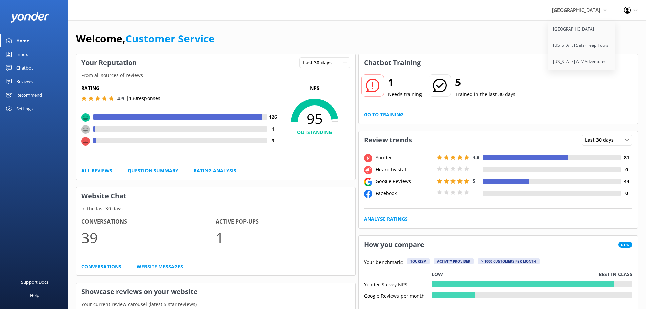  What do you see at coordinates (216, 209) in the screenshot?
I see `p: In the last 30 days` at bounding box center [216, 209].